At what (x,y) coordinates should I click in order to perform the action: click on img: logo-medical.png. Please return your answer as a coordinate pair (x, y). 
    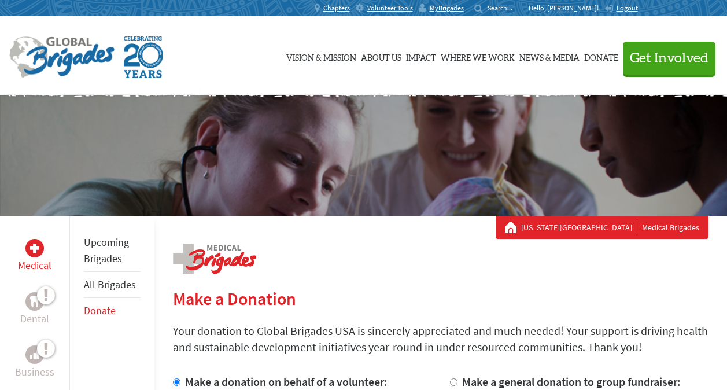
    Looking at the image, I should click on (214, 258).